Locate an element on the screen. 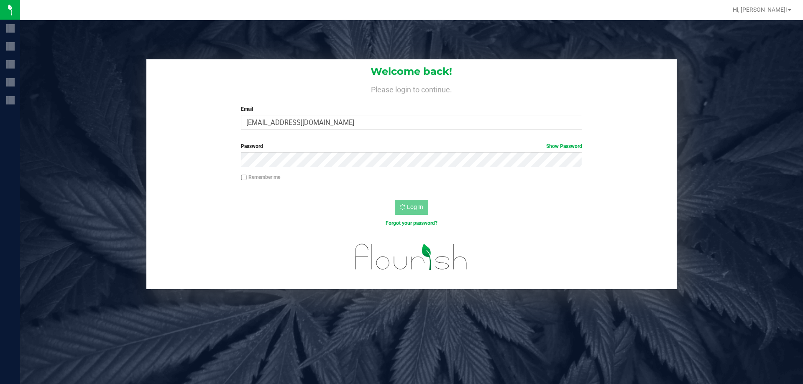 The height and width of the screenshot is (384, 803). h1: Welcome back! is located at coordinates (412, 72).